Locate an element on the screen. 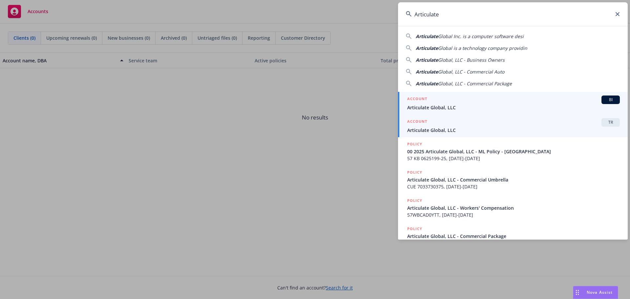  a: ACCOUNTTRArticulate Global, LLC is located at coordinates (513, 126).